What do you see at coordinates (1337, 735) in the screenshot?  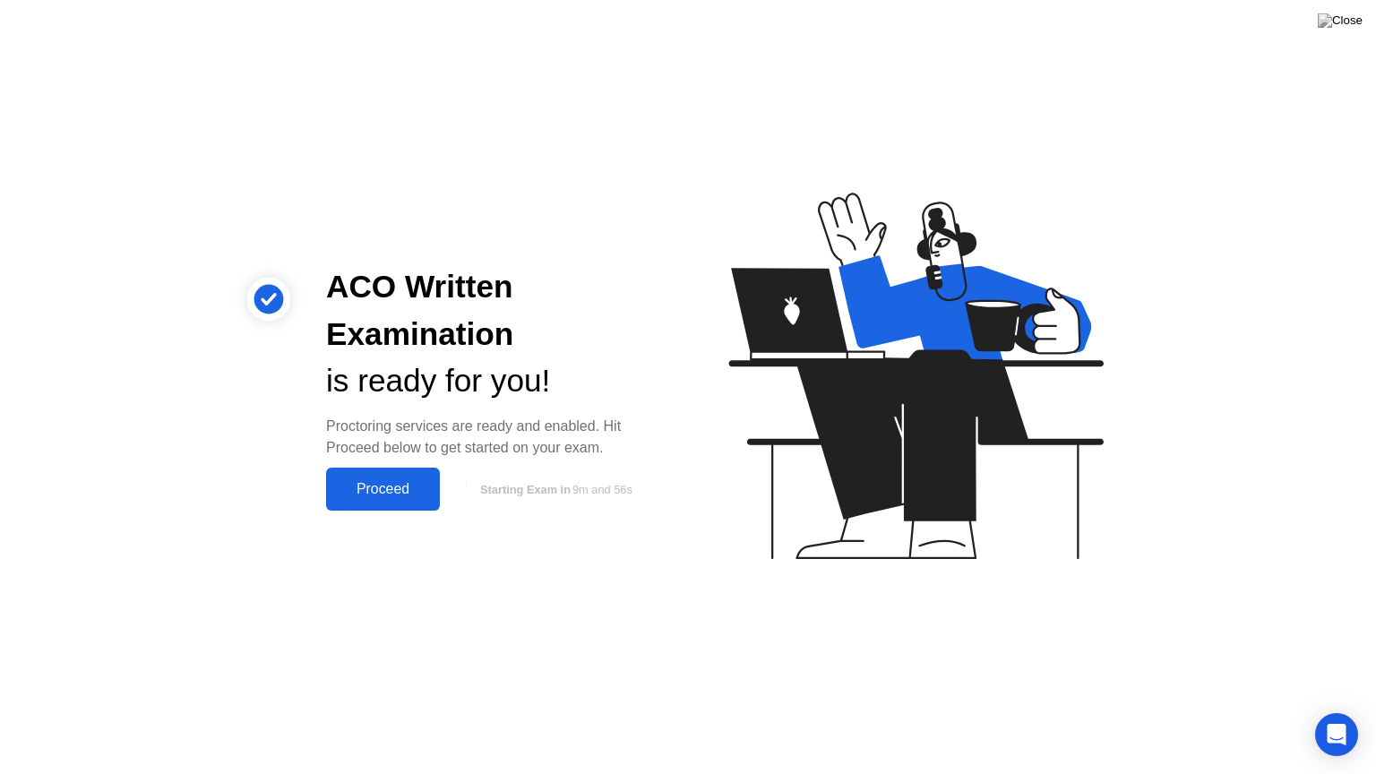 I see `div: Open Intercom Messenger` at bounding box center [1337, 735].